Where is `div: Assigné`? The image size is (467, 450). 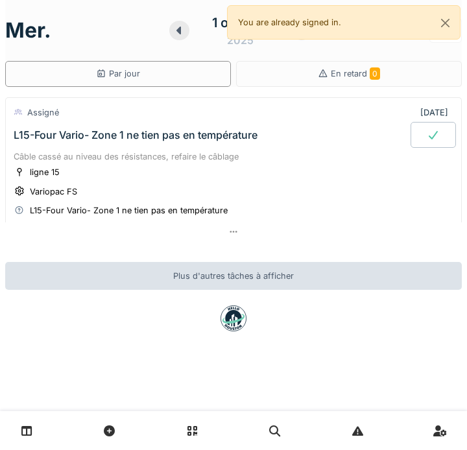 div: Assigné is located at coordinates (43, 112).